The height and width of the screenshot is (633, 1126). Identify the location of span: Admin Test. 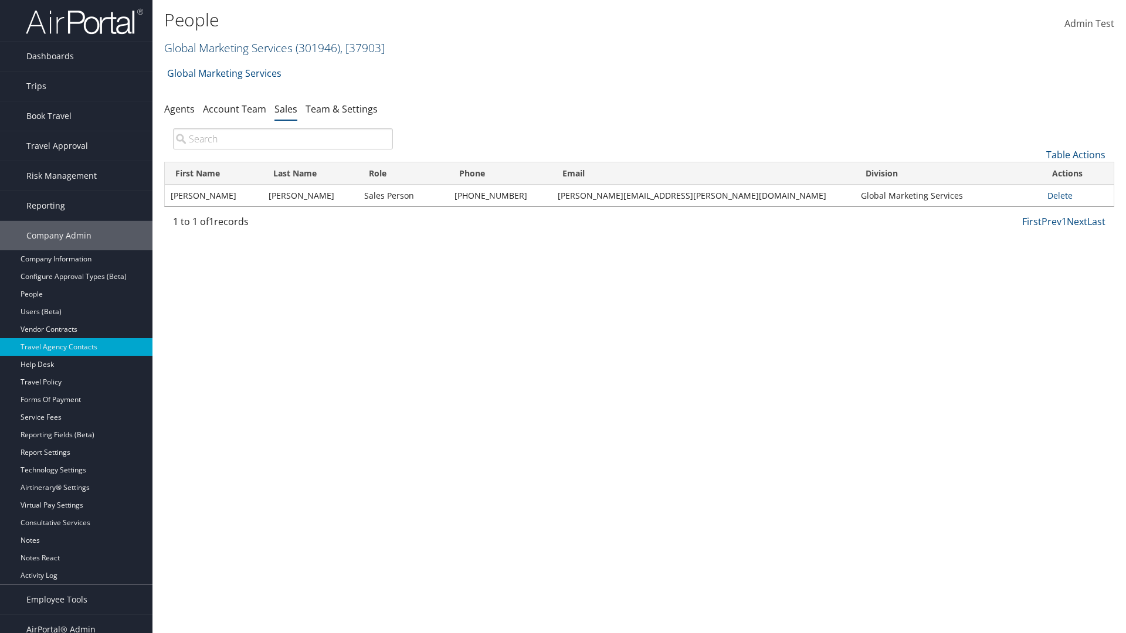
(1089, 23).